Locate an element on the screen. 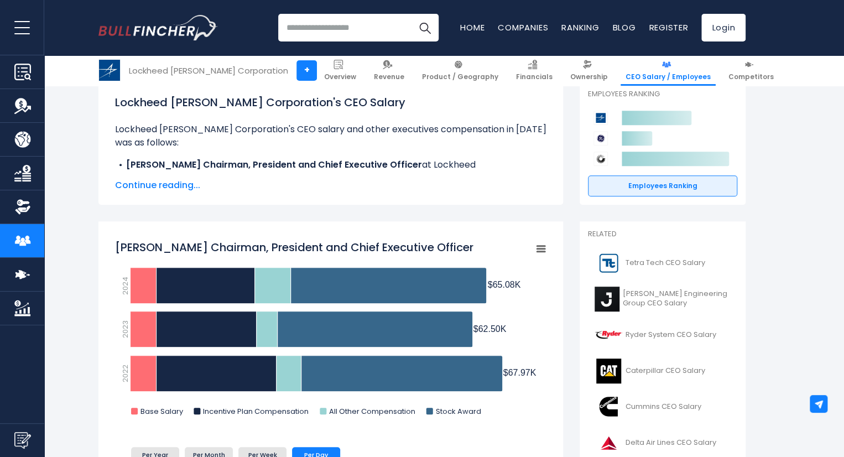  span: Caterpillar CEO Salary is located at coordinates (665, 370).